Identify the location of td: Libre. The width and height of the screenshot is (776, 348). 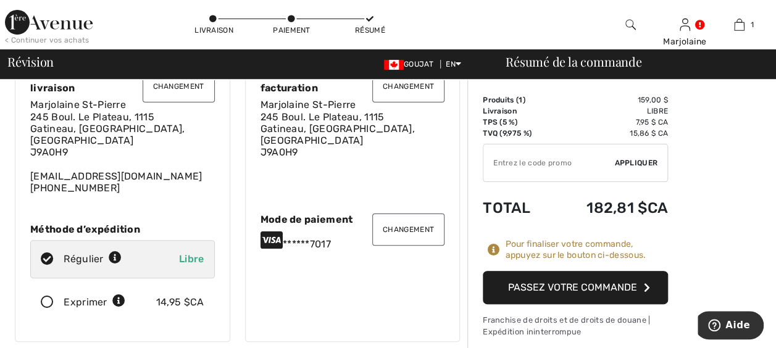
(610, 111).